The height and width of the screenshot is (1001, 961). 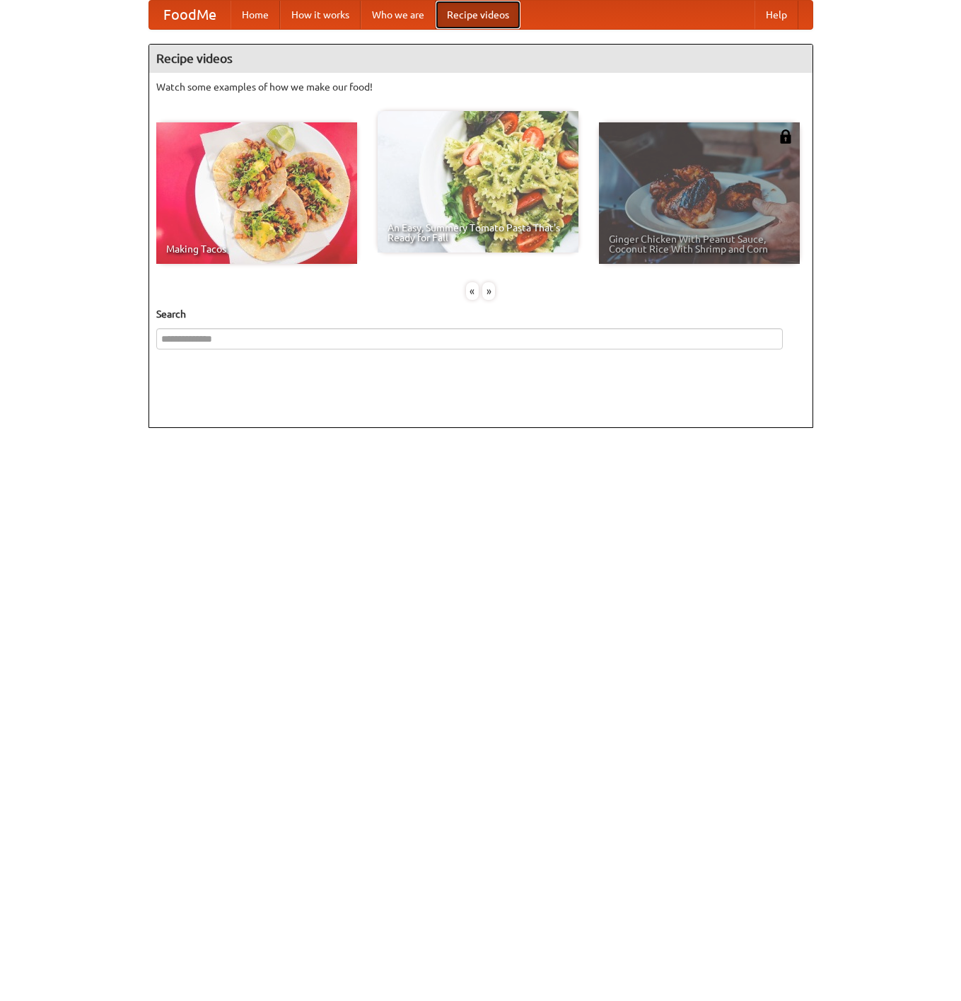 I want to click on span: Making Tacos, so click(x=257, y=249).